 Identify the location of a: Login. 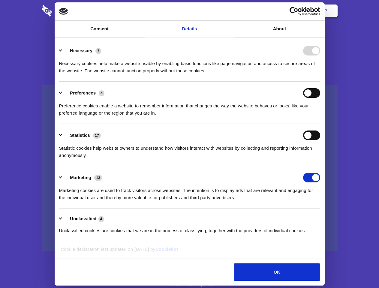
(285, 11).